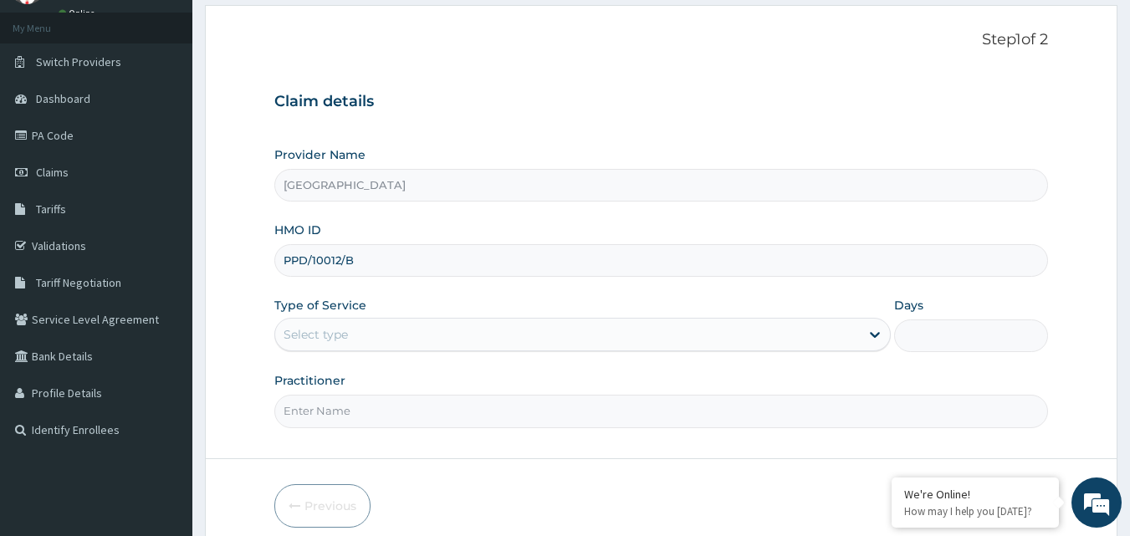 This screenshot has width=1130, height=536. What do you see at coordinates (976, 494) in the screenshot?
I see `div: We're Online!` at bounding box center [976, 494].